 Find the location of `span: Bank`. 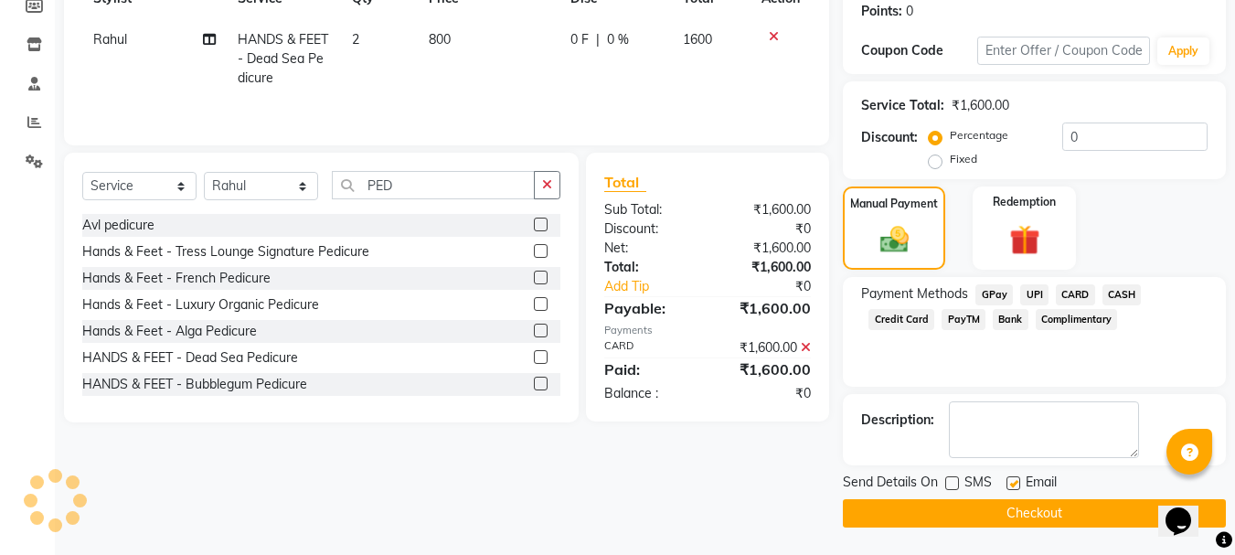

span: Bank is located at coordinates (1010, 319).